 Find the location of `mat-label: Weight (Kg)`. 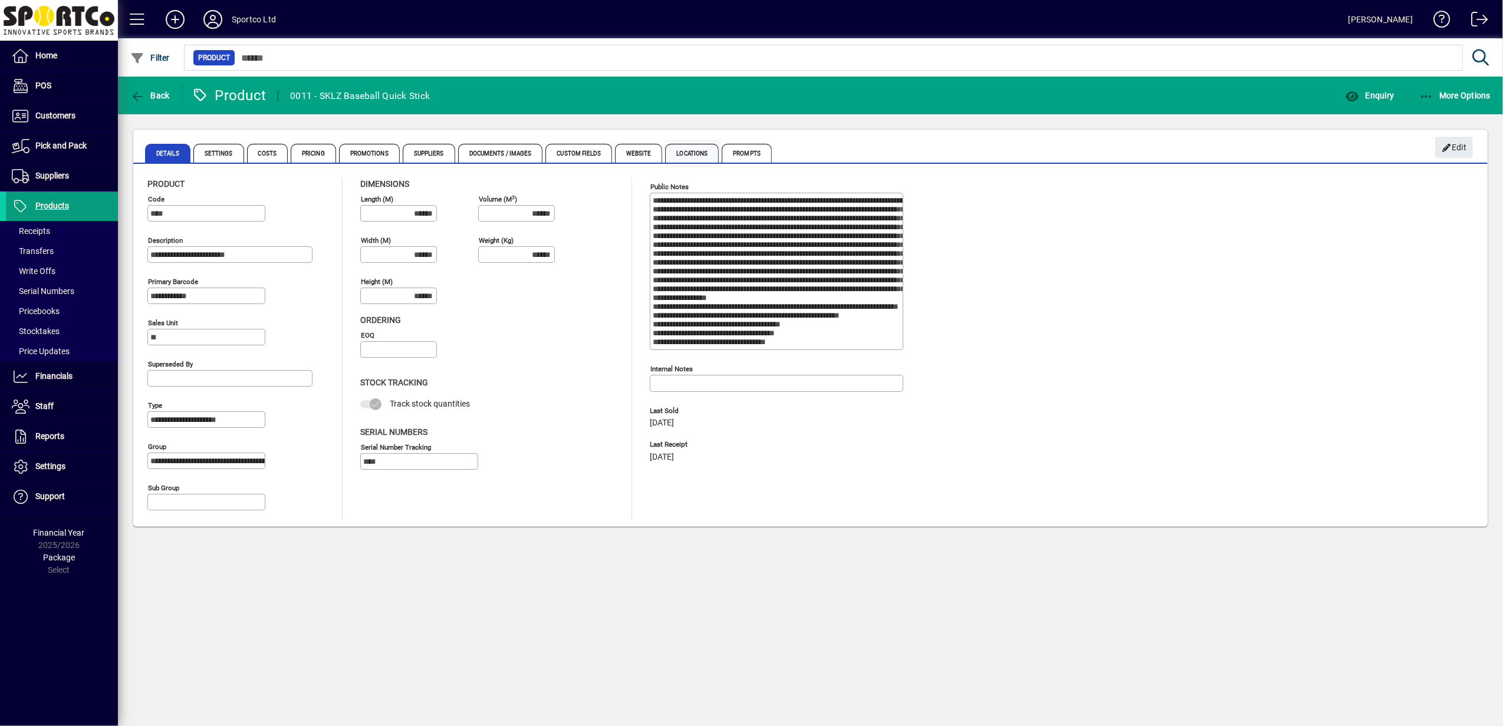

mat-label: Weight (Kg) is located at coordinates (496, 241).